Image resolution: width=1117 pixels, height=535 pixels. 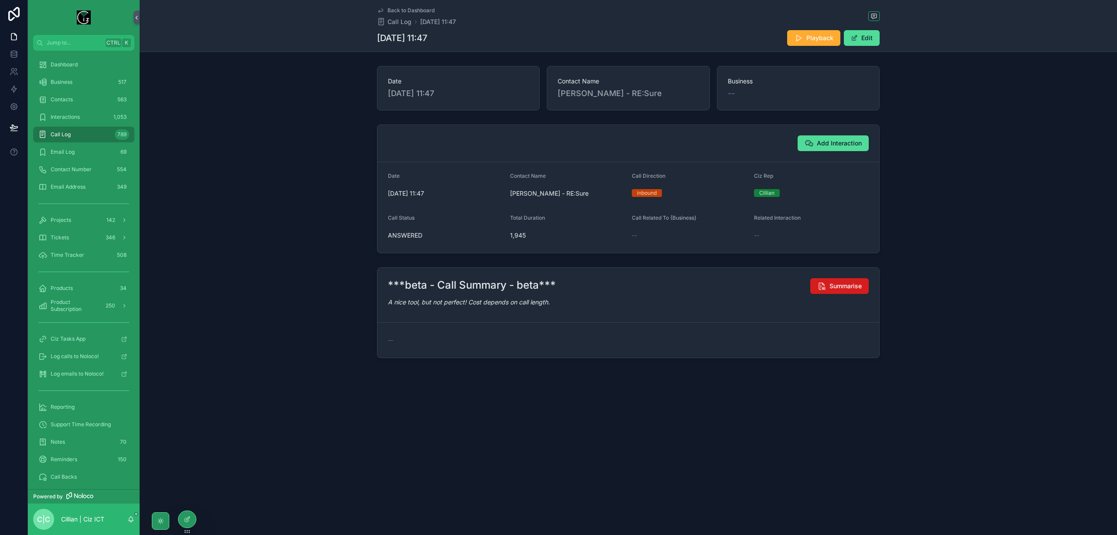 What do you see at coordinates (122, 100) in the screenshot?
I see `div: 563` at bounding box center [122, 100].